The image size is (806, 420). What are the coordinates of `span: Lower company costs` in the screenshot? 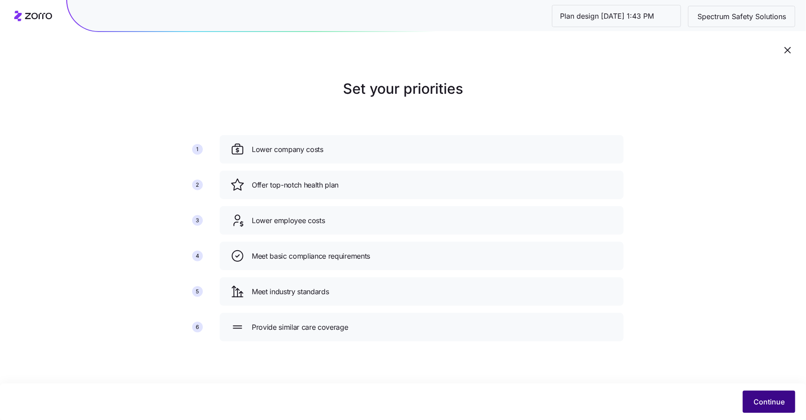 It's located at (287, 149).